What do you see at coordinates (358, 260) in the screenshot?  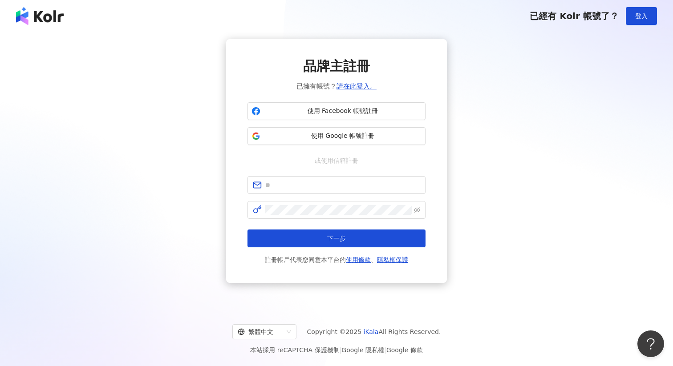 I see `a: 使用條款` at bounding box center [358, 260].